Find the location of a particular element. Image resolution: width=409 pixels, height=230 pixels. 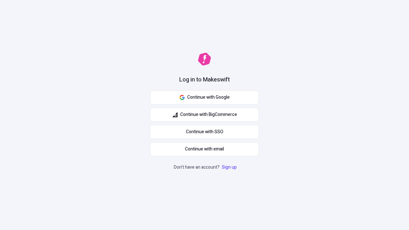

a: Continue with SSO is located at coordinates (204, 132).